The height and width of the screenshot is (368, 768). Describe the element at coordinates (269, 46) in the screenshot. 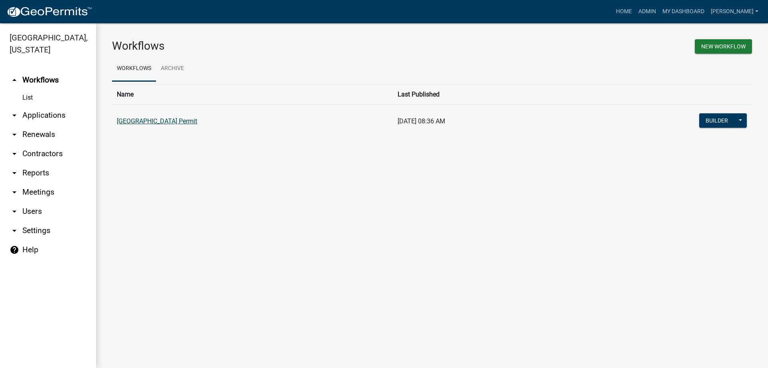

I see `h3: Workflows` at that location.